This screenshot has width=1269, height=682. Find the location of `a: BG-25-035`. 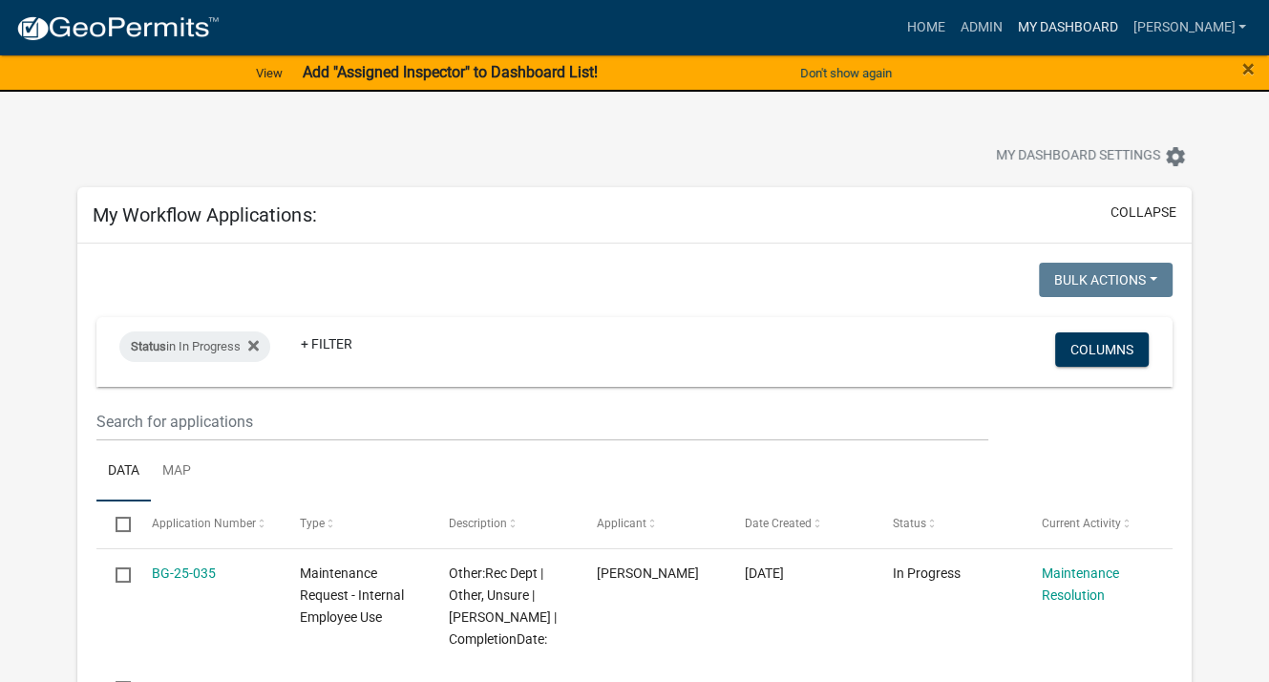

a: BG-25-035 is located at coordinates (183, 573).